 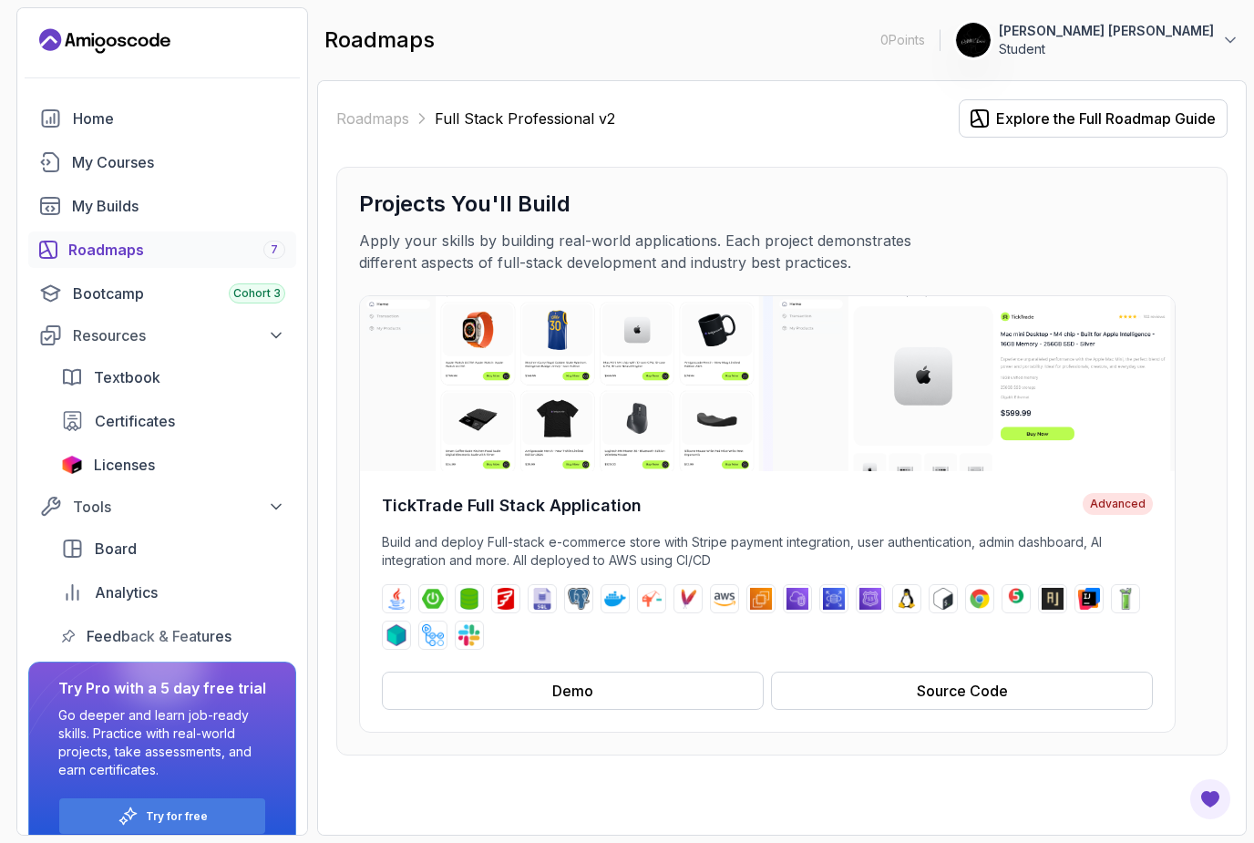 What do you see at coordinates (116, 549) in the screenshot?
I see `span: Board` at bounding box center [116, 549].